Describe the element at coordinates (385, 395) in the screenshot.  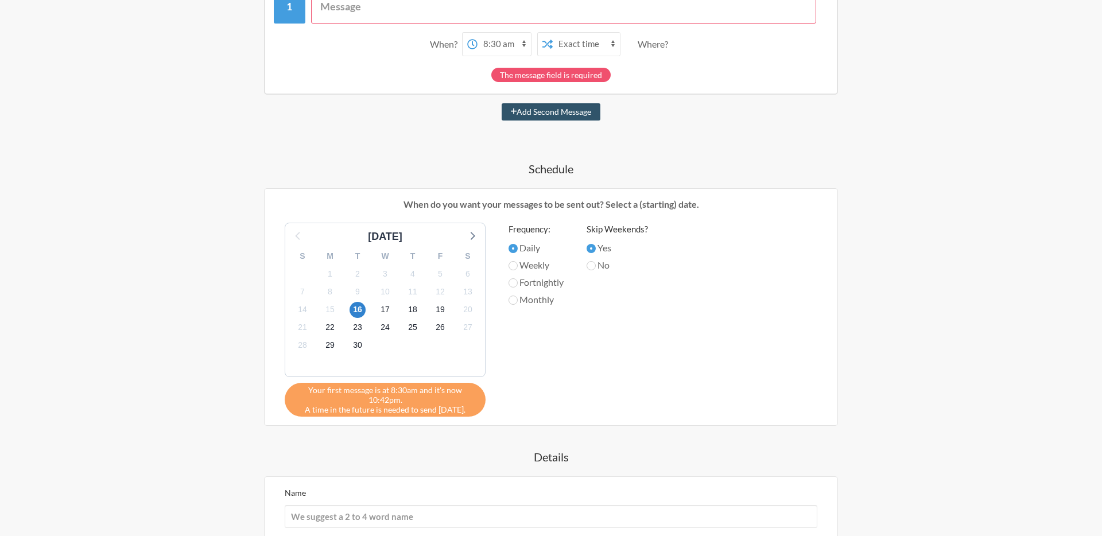
I see `span: Your first message is at 8:30am and it's now 10:42pm.` at that location.